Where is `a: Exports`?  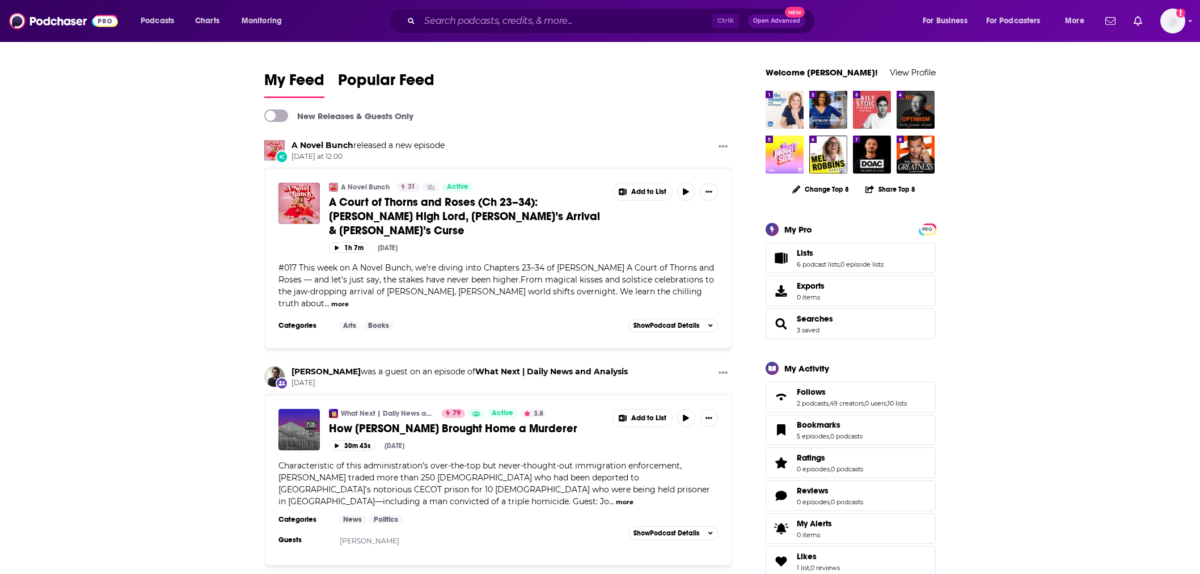
a: Exports is located at coordinates (851, 291).